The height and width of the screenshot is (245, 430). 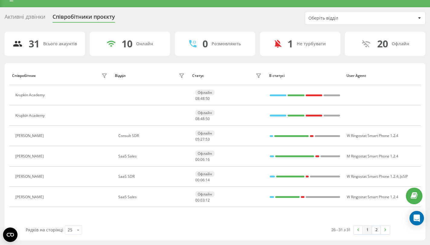 What do you see at coordinates (341, 229) in the screenshot?
I see `div: 26 - 31 з 31` at bounding box center [341, 229].